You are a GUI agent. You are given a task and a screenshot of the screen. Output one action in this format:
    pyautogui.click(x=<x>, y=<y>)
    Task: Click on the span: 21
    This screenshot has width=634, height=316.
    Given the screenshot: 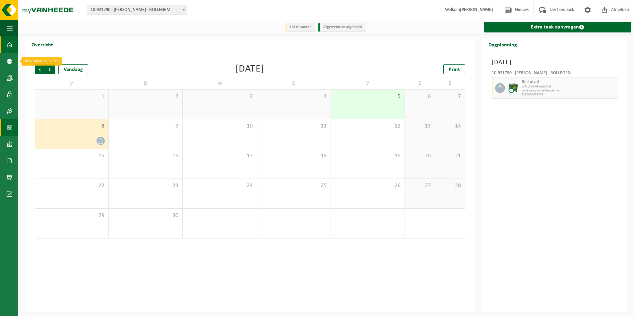 What is the action you would take?
    pyautogui.click(x=450, y=156)
    